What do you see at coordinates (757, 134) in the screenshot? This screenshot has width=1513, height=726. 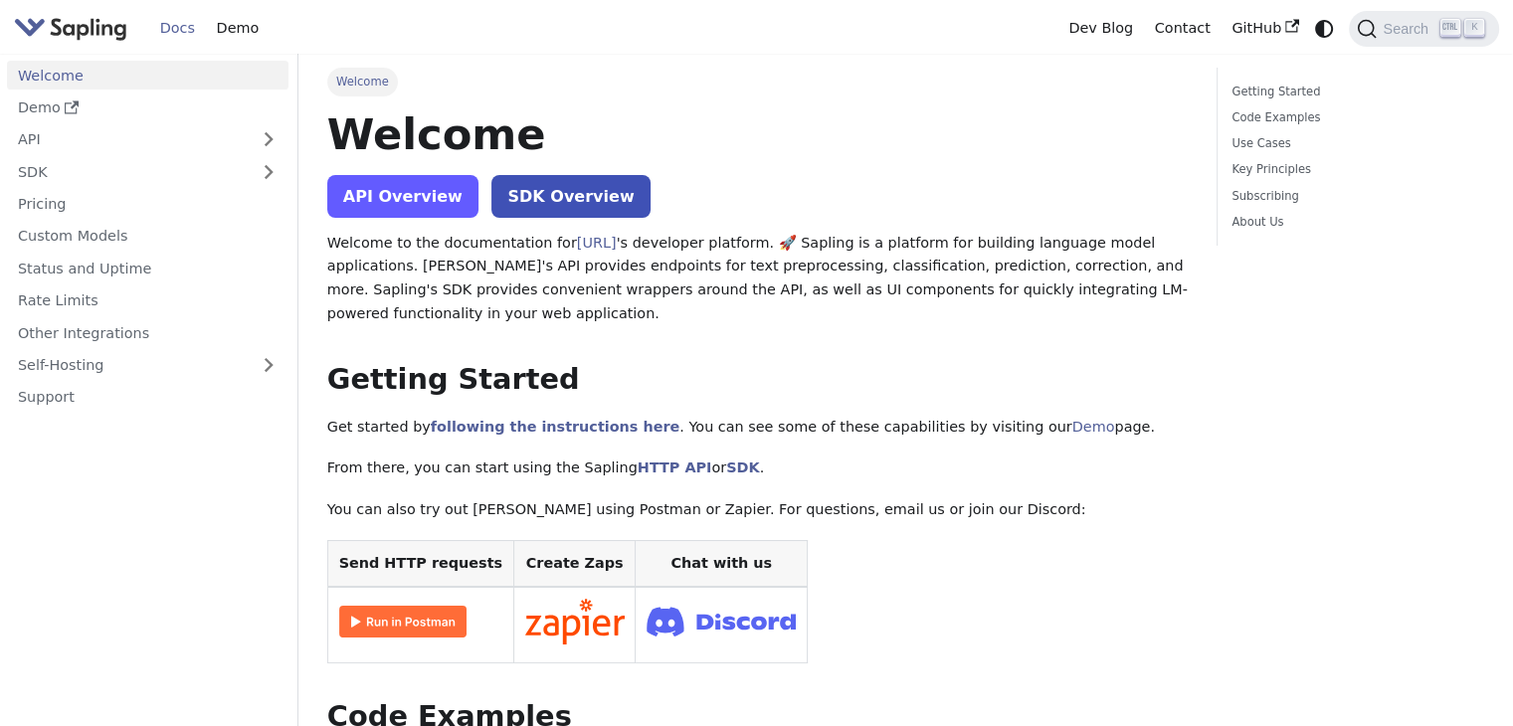 I see `h1: Welcome` at bounding box center [757, 134].